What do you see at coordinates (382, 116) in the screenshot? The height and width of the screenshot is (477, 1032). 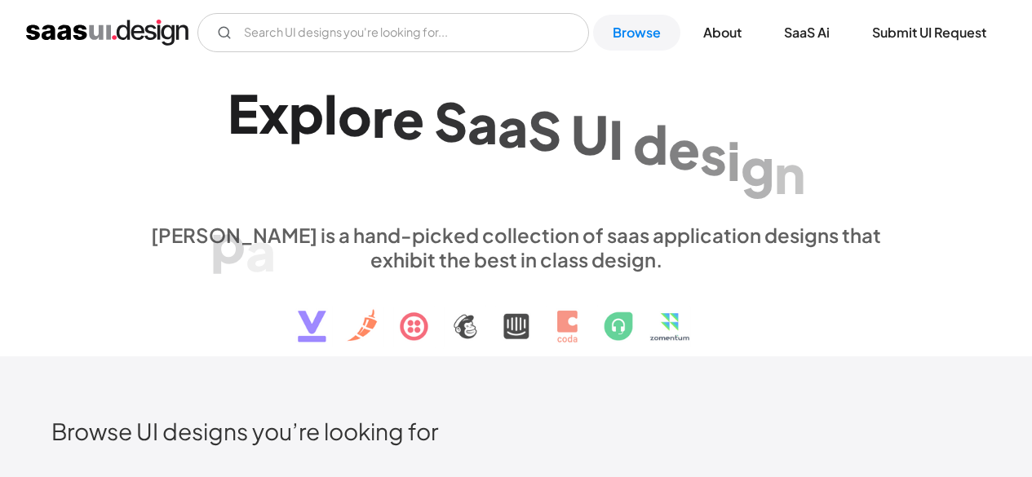 I see `div: r` at bounding box center [382, 116].